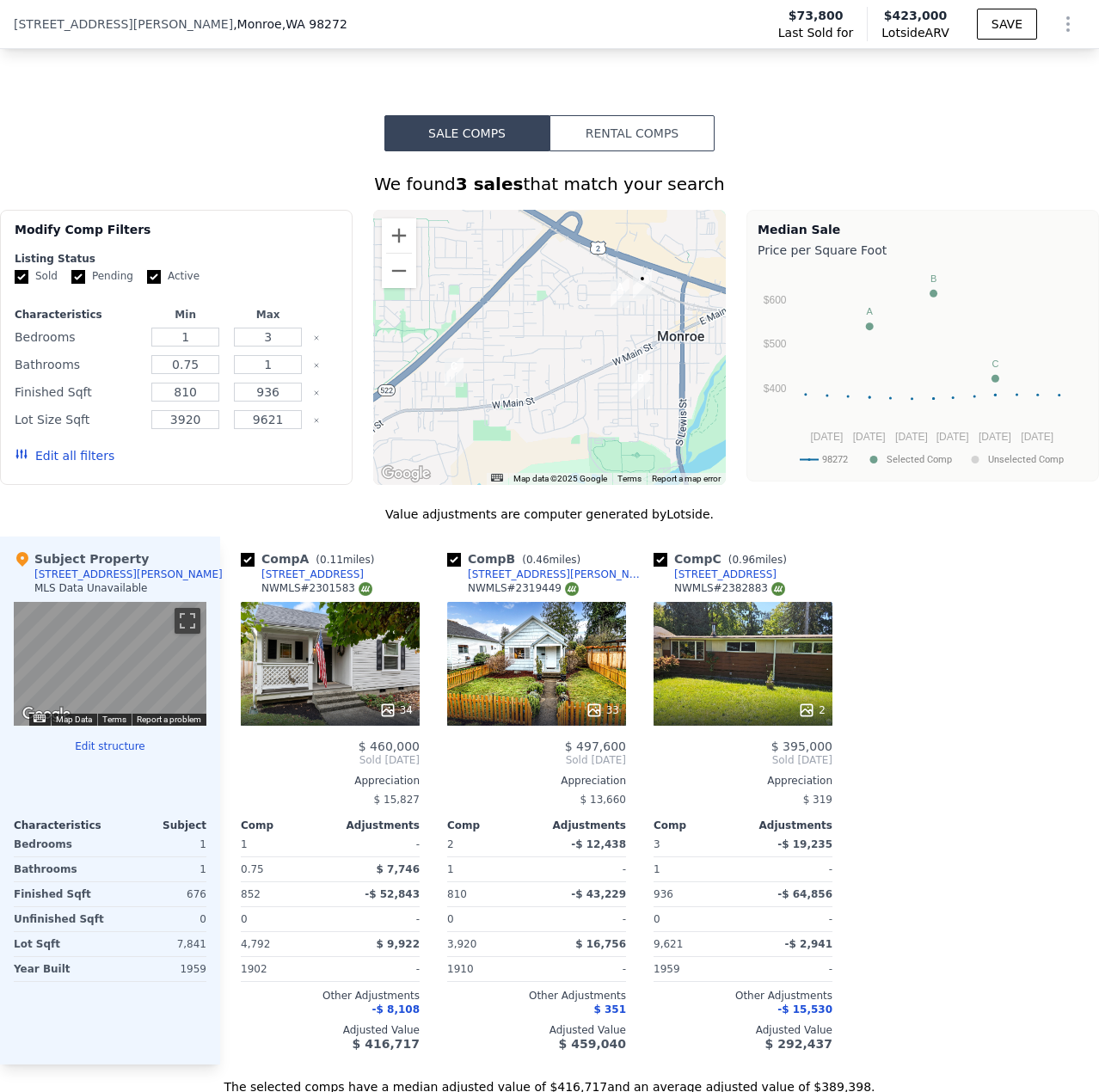  I want to click on label: Pending, so click(103, 276).